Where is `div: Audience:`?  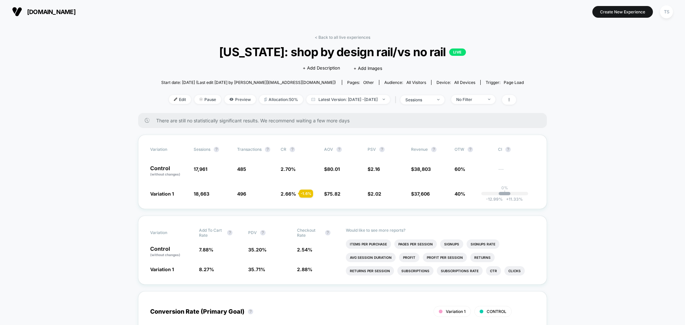 div: Audience: is located at coordinates (405, 82).